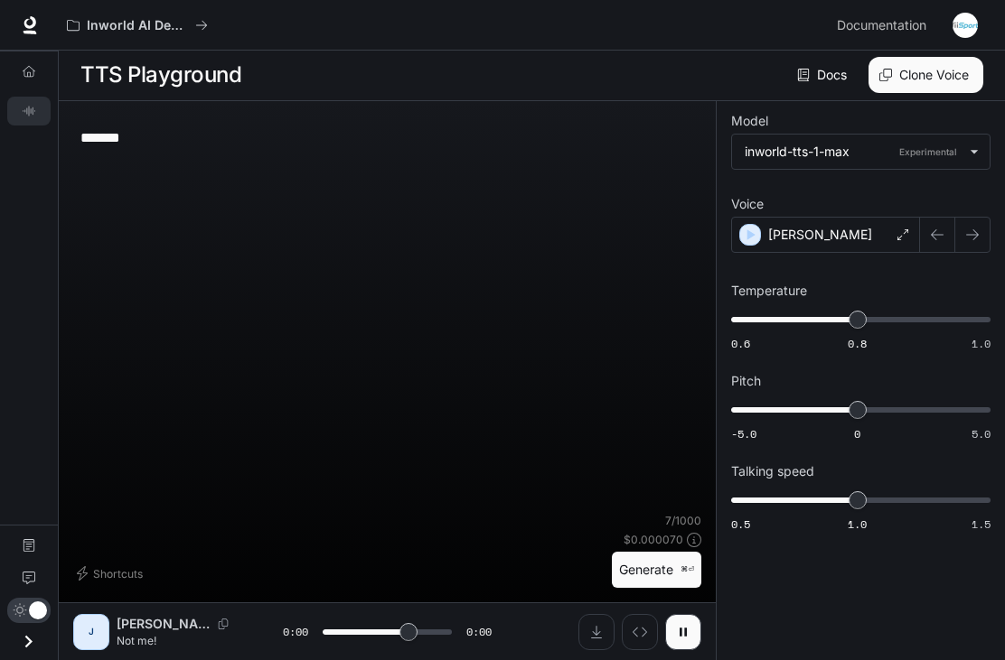 The image size is (1005, 660). Describe the element at coordinates (860, 152) in the screenshot. I see `div: inworld-tts-1-maxExperimental` at that location.